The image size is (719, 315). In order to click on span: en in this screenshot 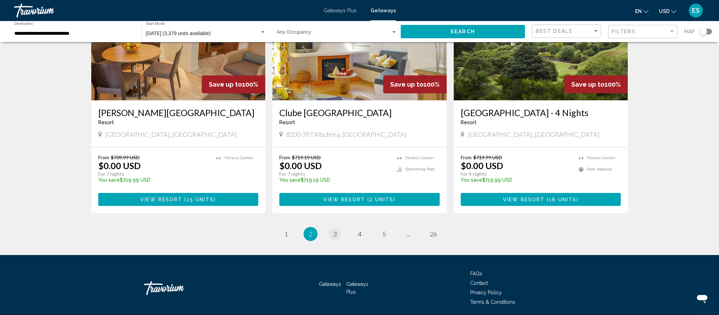, I will do `click(638, 11)`.